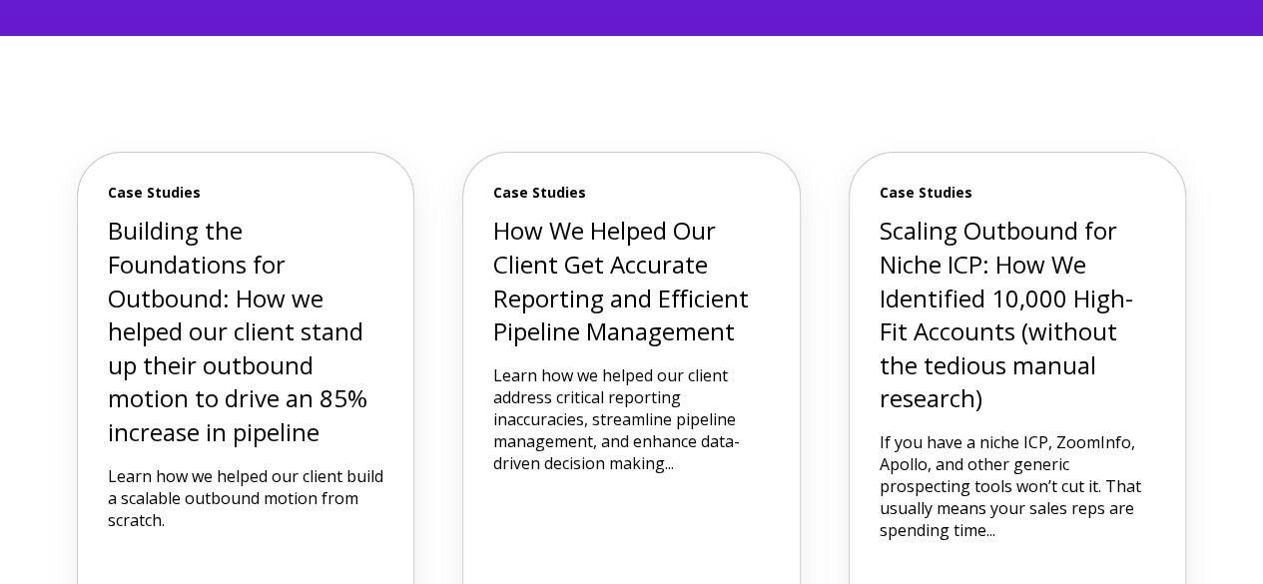 This screenshot has height=584, width=1263. Describe the element at coordinates (631, 419) in the screenshot. I see `p: Learn how we helped our client address critical reporting inaccuracies, streamline pipeline manag...` at that location.